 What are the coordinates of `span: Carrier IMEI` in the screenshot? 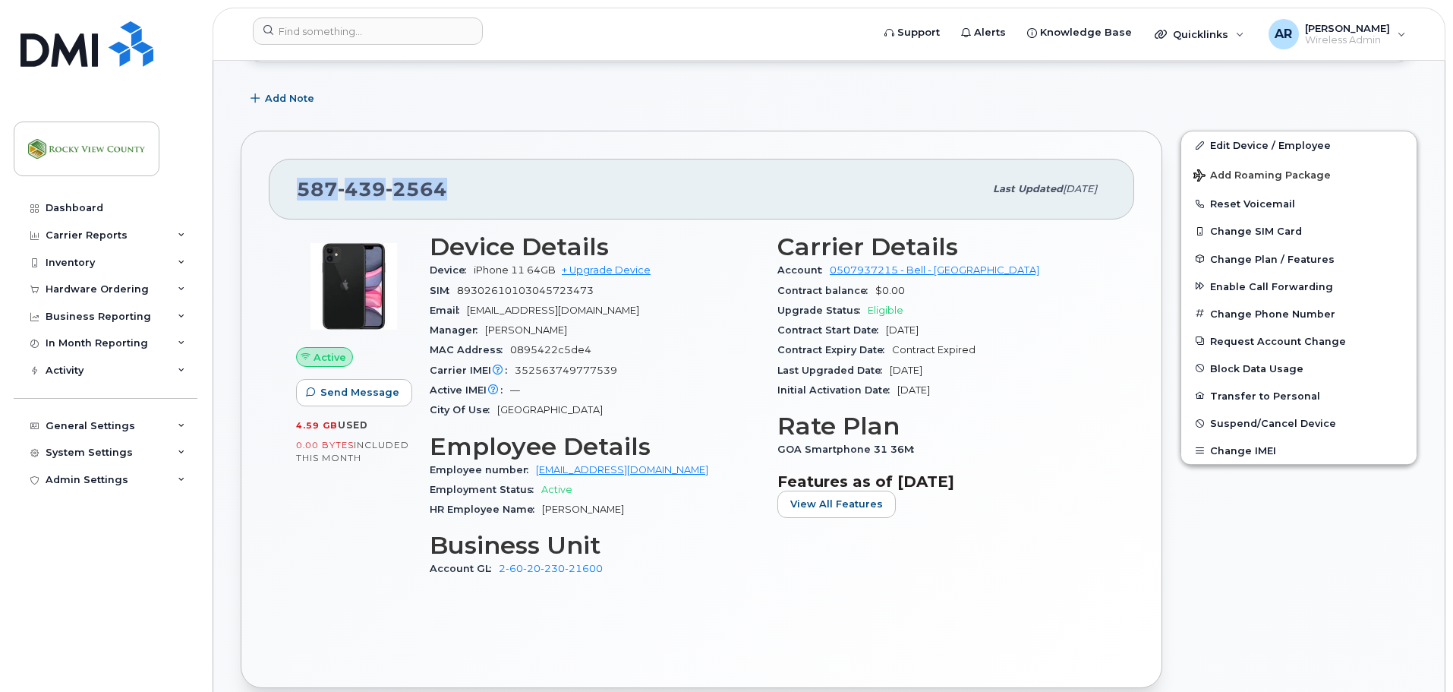 It's located at (472, 370).